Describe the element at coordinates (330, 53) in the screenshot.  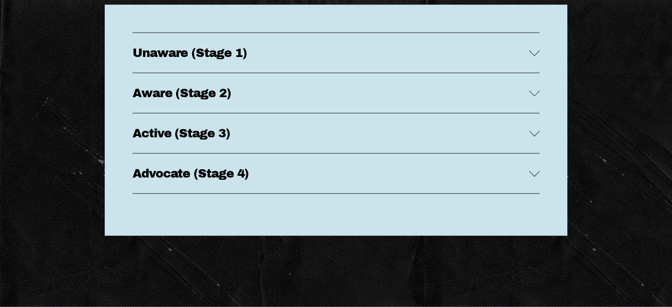
I see `span: Unaware (Stage 1)` at that location.